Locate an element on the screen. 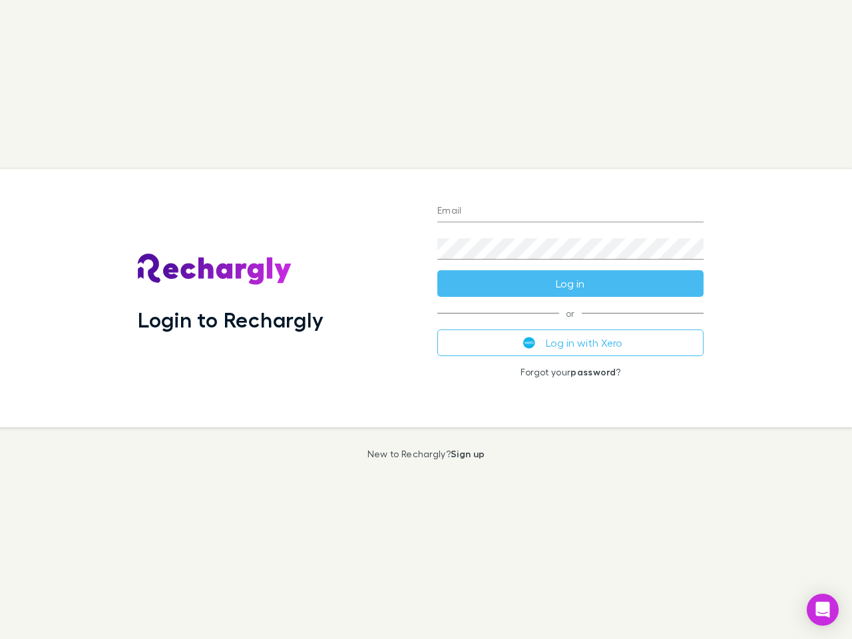  h1: Login to Rechargly is located at coordinates (230, 320).